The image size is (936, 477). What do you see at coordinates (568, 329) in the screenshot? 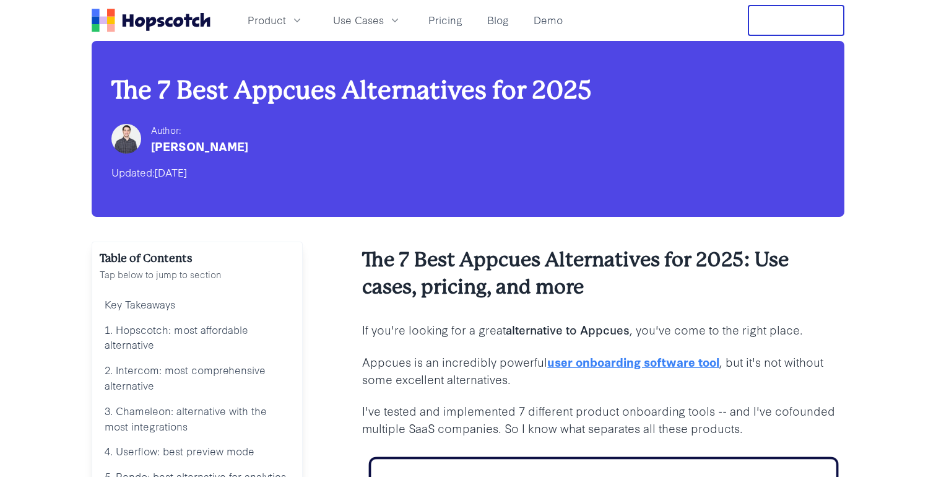
I see `b: alternative to Appcues` at bounding box center [568, 329].